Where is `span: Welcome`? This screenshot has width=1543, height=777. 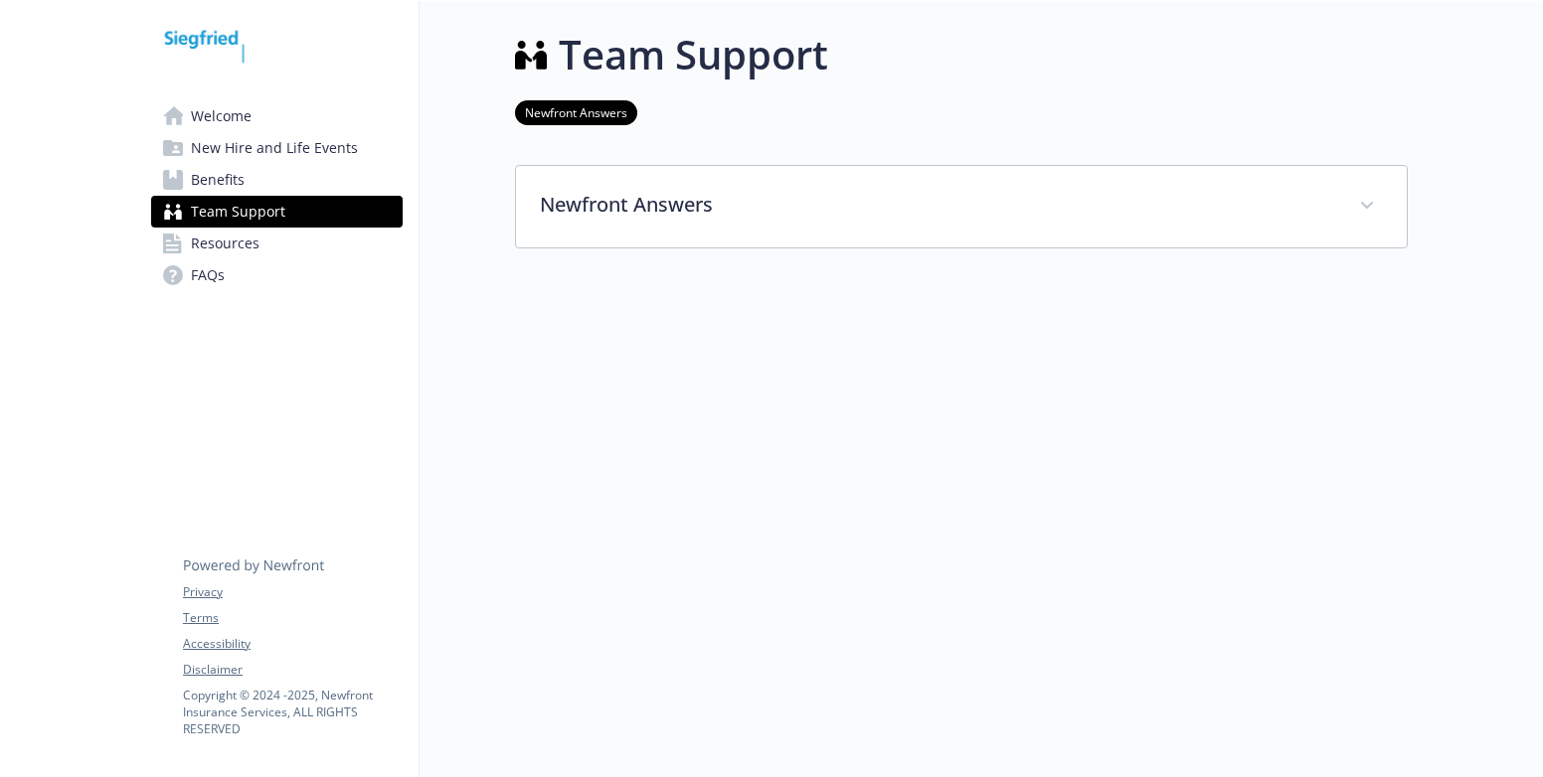
span: Welcome is located at coordinates (221, 116).